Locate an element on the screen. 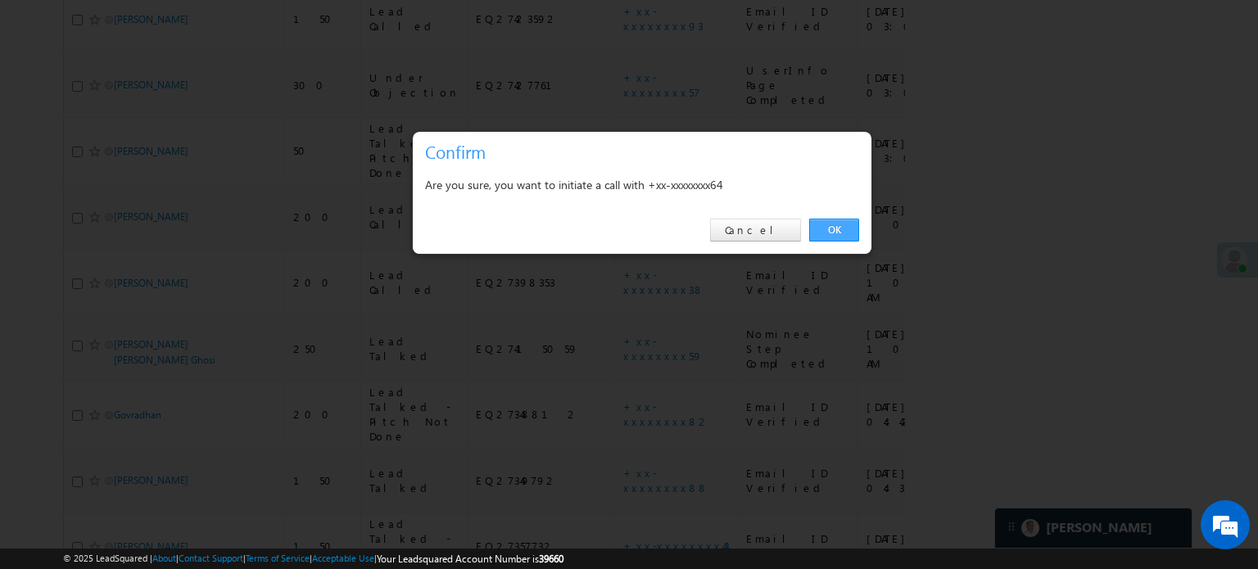 This screenshot has width=1258, height=569. a: Acceptable Use is located at coordinates (343, 558).